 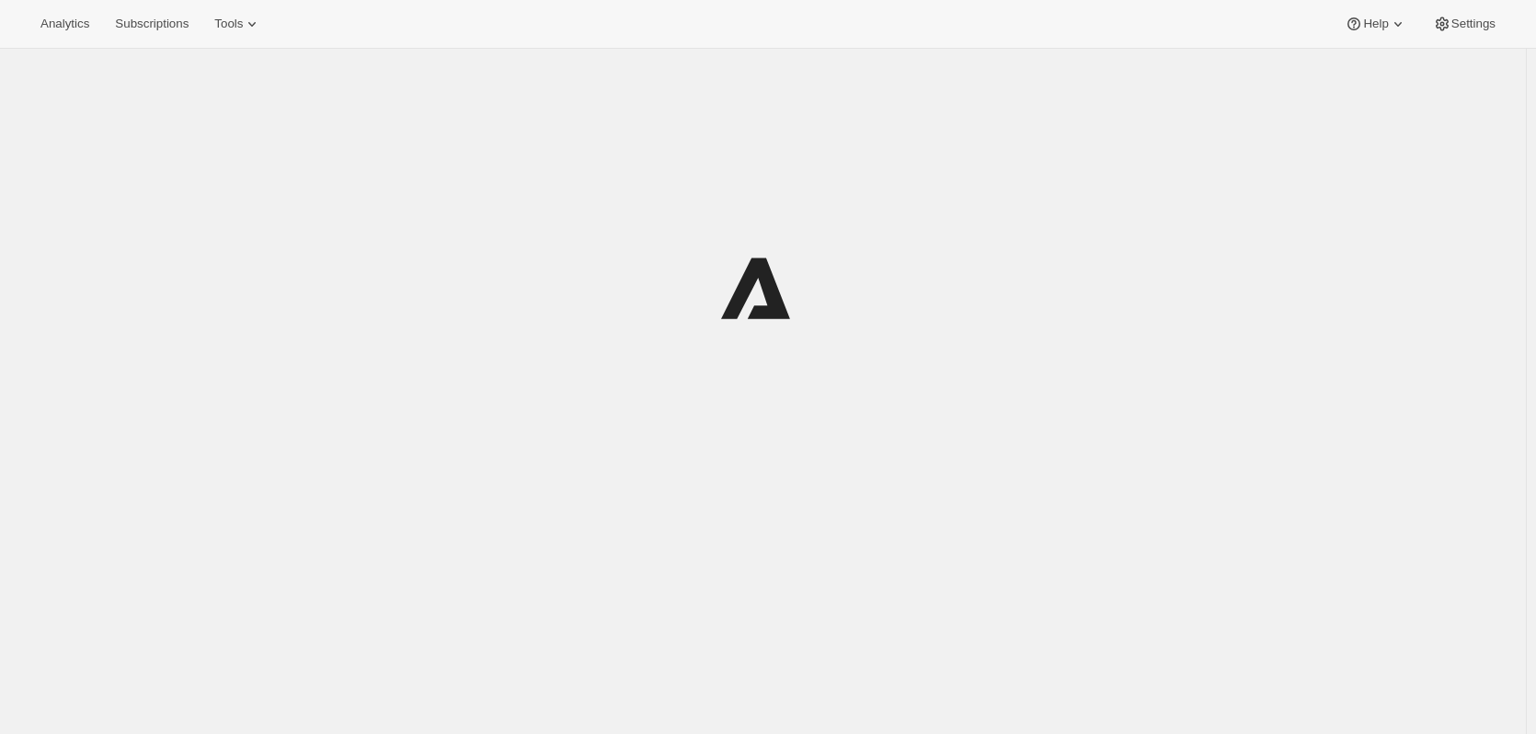 What do you see at coordinates (152, 24) in the screenshot?
I see `button: Subscriptions` at bounding box center [152, 24].